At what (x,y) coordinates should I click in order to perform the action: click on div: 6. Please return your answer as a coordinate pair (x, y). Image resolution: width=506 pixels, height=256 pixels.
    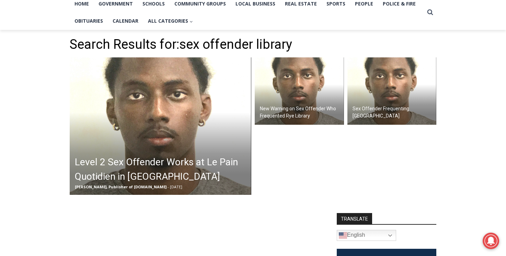
    Looking at the image, I should click on (81, 61).